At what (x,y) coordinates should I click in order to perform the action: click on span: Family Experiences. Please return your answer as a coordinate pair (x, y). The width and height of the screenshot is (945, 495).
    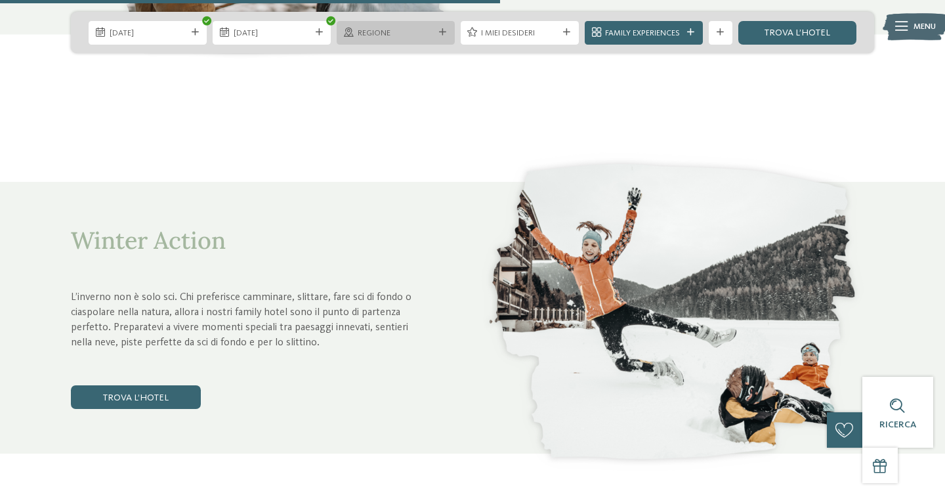
    Looking at the image, I should click on (643, 33).